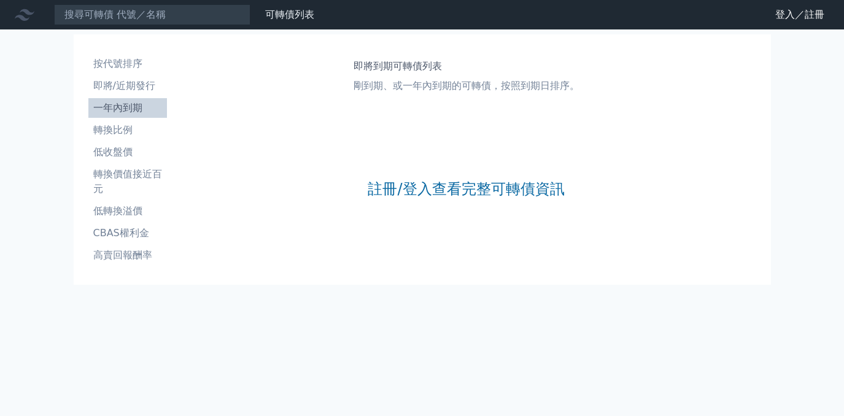 The image size is (844, 416). Describe the element at coordinates (466, 86) in the screenshot. I see `p: 剛到期、或一年內到期的可轉債，按照到期日排序。` at that location.